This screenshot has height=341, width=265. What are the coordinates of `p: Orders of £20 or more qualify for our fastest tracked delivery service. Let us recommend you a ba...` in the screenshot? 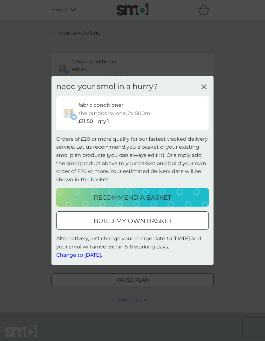 It's located at (132, 160).